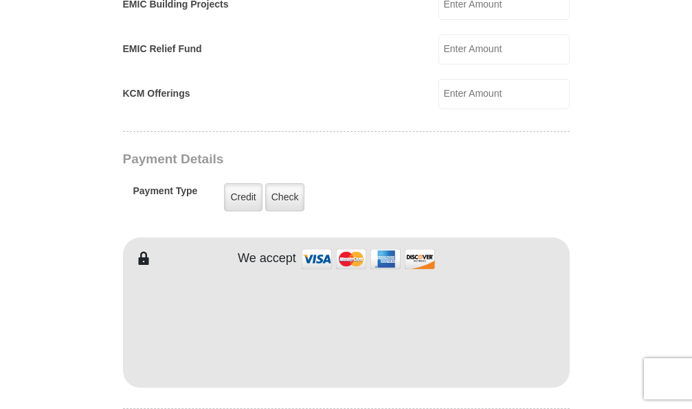 The height and width of the screenshot is (409, 692). I want to click on h4: We accept, so click(267, 259).